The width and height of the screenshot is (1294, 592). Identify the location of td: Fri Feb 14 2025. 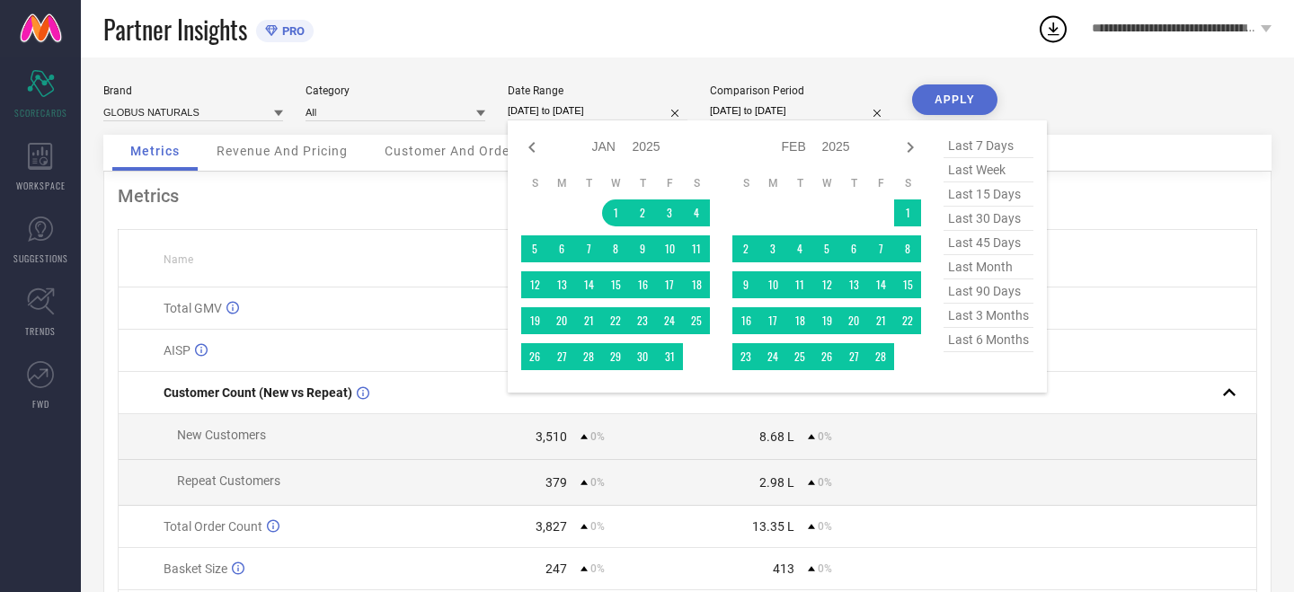
(881, 285).